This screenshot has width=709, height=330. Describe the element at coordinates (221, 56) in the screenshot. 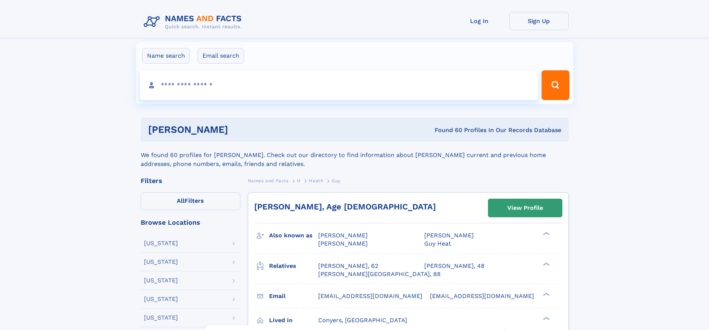

I see `label: Email search` at that location.